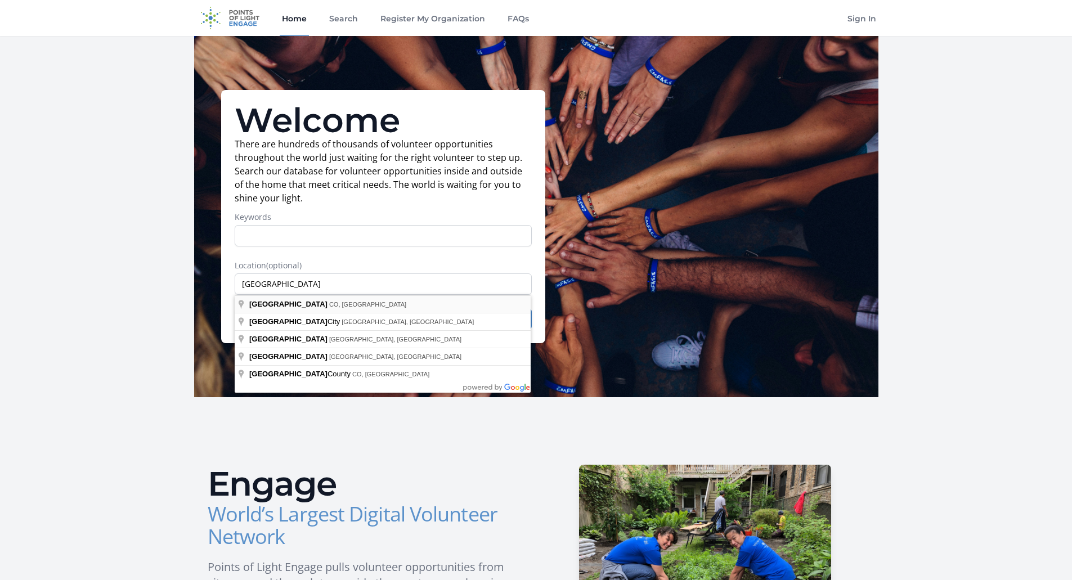  What do you see at coordinates (383, 120) in the screenshot?
I see `h1: Welcome` at bounding box center [383, 120].